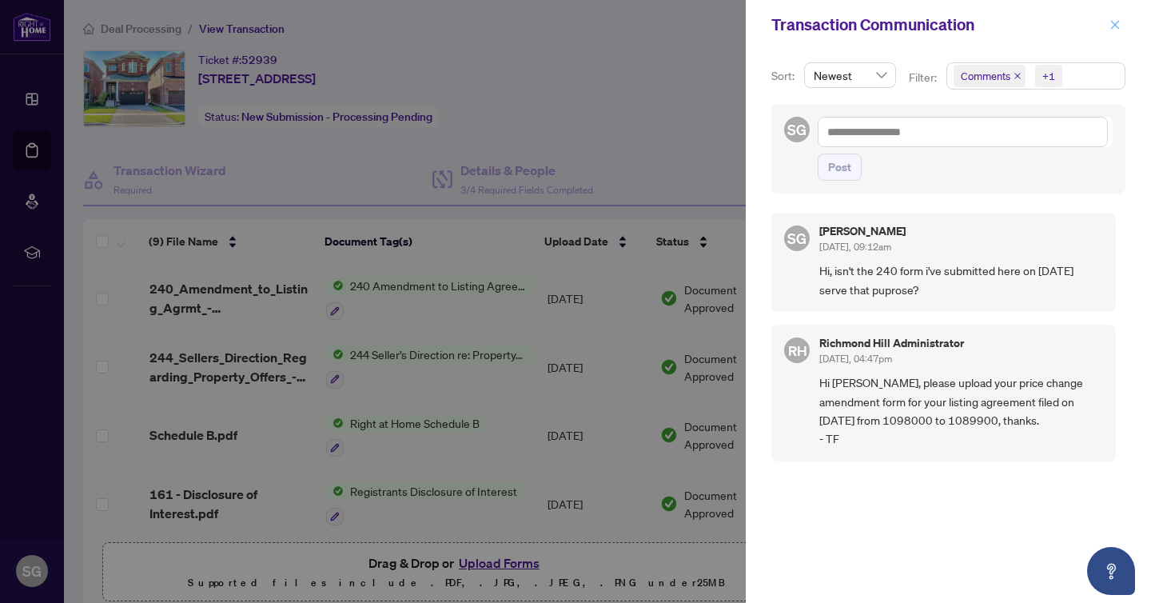 This screenshot has height=603, width=1151. Describe the element at coordinates (840, 167) in the screenshot. I see `button: Post` at that location.